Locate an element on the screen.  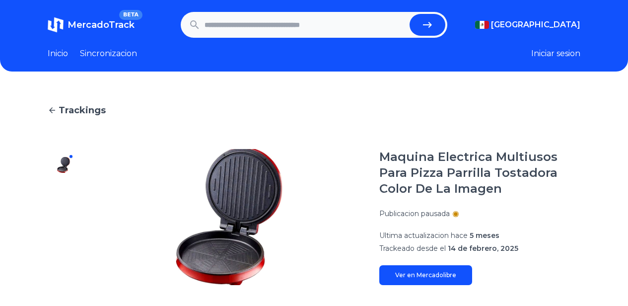
a: Sincronizacion is located at coordinates (108, 54).